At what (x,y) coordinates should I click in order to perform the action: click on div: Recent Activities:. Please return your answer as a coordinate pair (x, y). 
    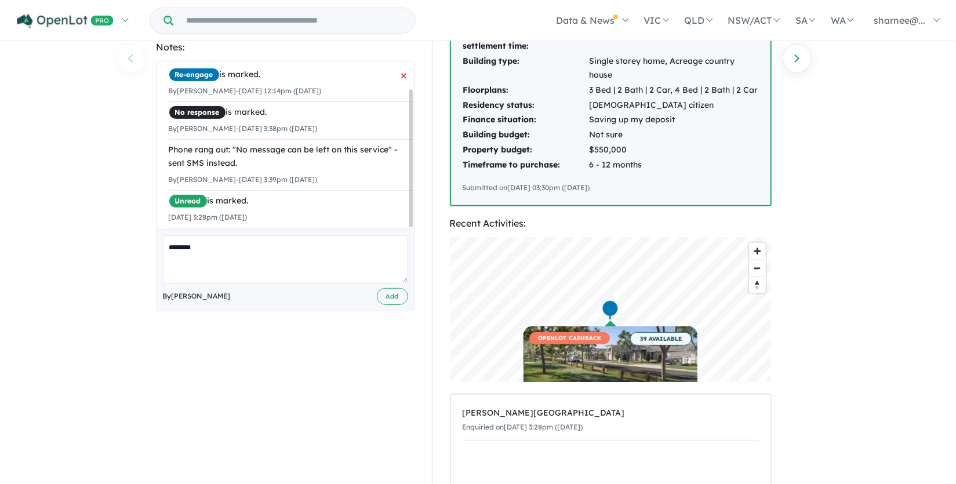
    Looking at the image, I should click on (610, 223).